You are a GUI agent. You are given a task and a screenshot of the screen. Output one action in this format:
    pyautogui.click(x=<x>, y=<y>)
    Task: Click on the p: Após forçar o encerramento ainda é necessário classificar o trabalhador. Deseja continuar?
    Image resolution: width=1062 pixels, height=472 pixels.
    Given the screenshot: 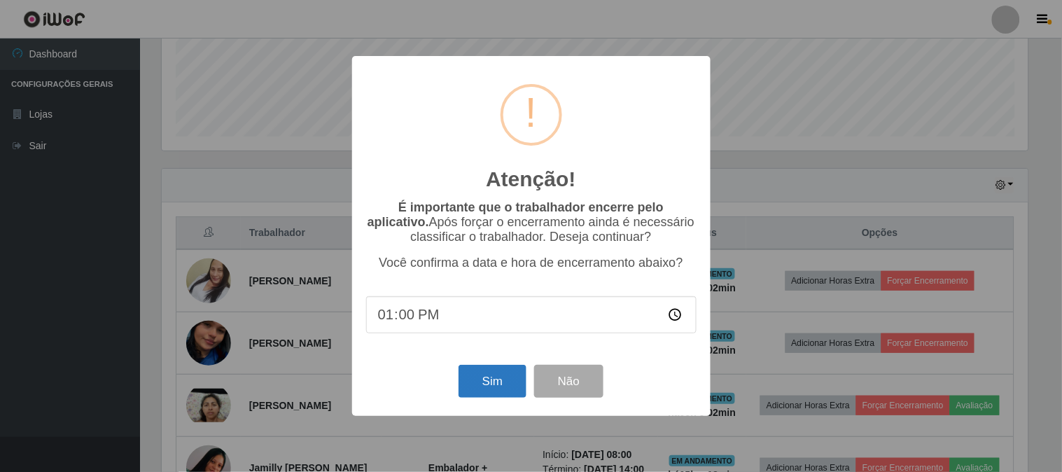 What is the action you would take?
    pyautogui.click(x=532, y=222)
    